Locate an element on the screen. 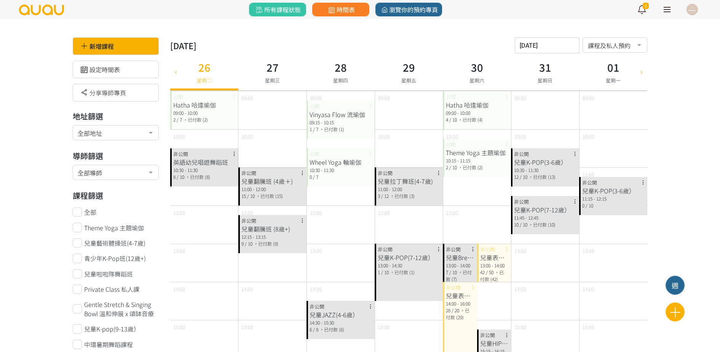 This screenshot has height=352, width=720. span: ，已付款 (7) is located at coordinates (459, 275).